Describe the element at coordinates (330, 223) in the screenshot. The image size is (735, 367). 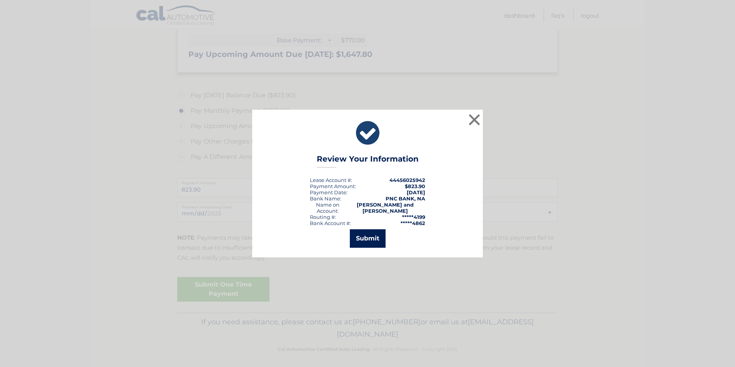
I see `div: Bank Account #:` at that location.